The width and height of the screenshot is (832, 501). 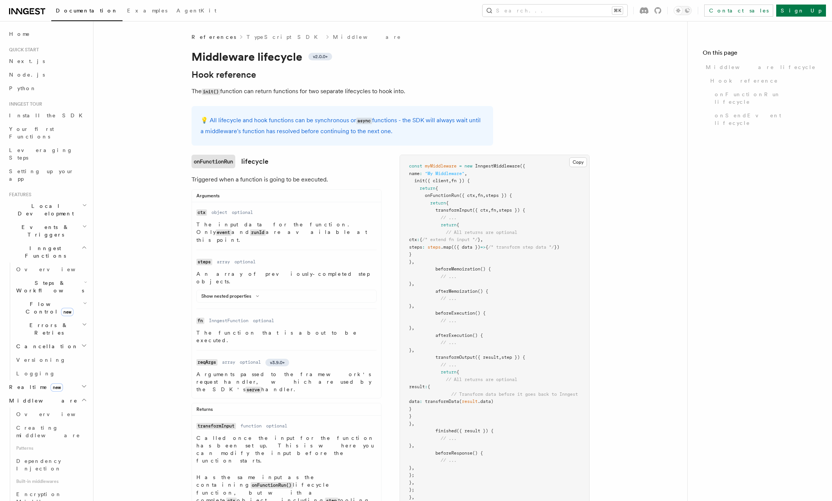 What do you see at coordinates (41, 175) in the screenshot?
I see `span: Setting up your app` at bounding box center [41, 175].